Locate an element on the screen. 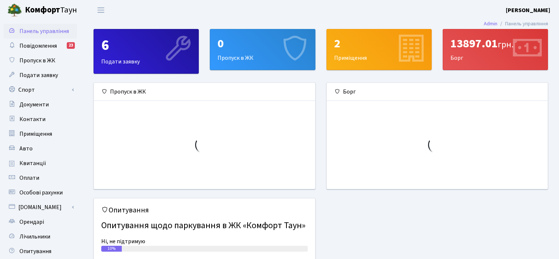 The height and width of the screenshot is (259, 559). span: Оплати is located at coordinates (29, 178).